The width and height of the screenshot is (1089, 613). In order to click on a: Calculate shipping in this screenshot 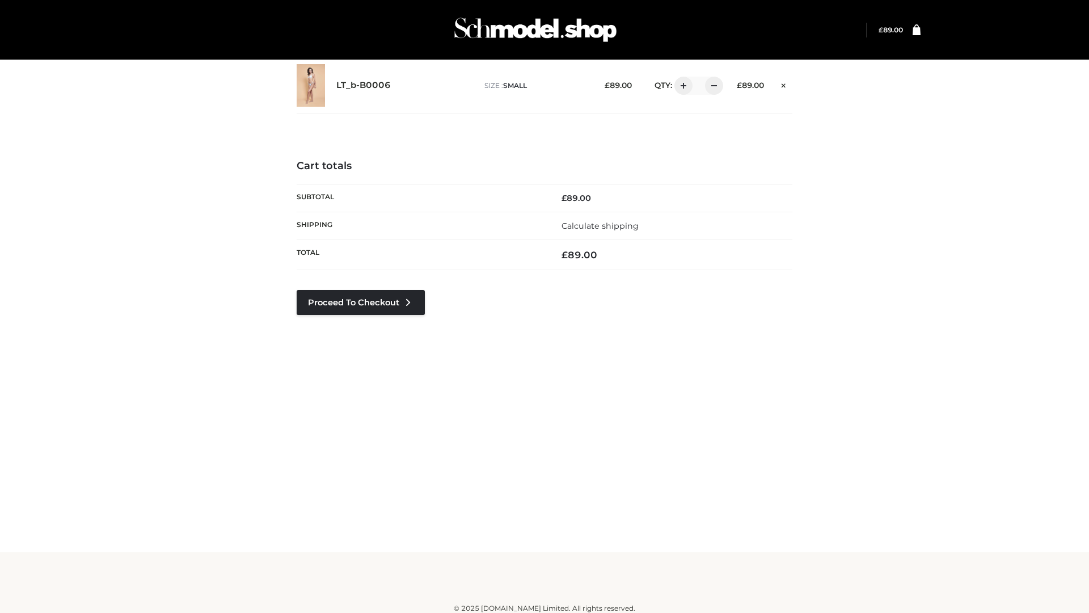, I will do `click(600, 226)`.